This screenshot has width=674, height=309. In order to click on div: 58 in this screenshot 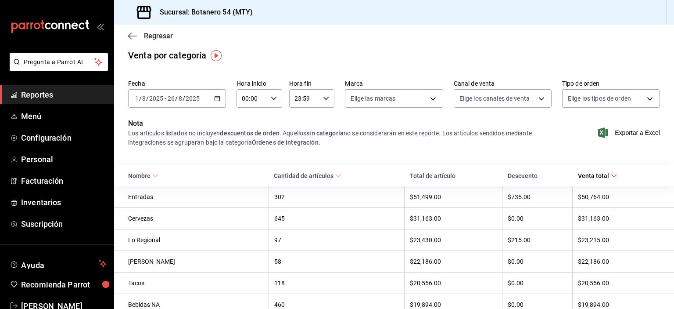, I will do `click(337, 261)`.